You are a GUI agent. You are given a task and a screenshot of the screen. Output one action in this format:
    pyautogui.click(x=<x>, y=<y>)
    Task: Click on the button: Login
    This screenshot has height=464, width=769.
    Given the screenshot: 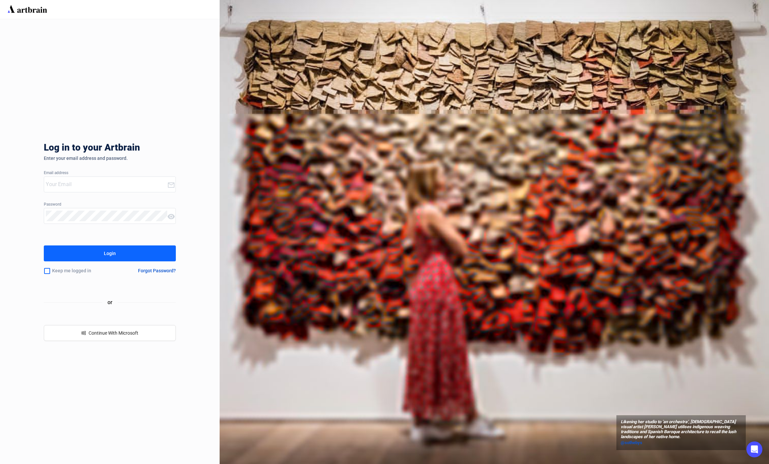 What is the action you would take?
    pyautogui.click(x=109, y=253)
    